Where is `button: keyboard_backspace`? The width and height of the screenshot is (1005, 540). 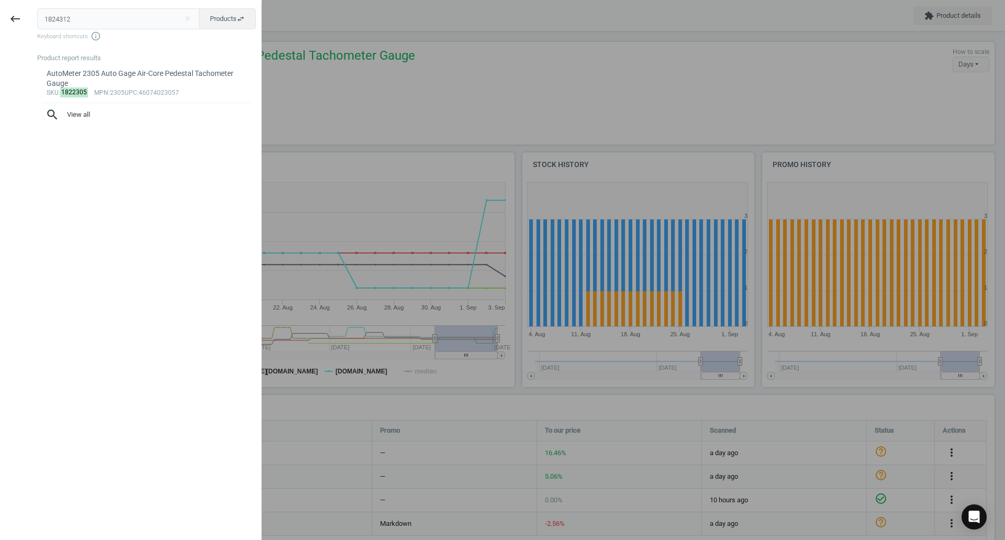
button: keyboard_backspace is located at coordinates (15, 19).